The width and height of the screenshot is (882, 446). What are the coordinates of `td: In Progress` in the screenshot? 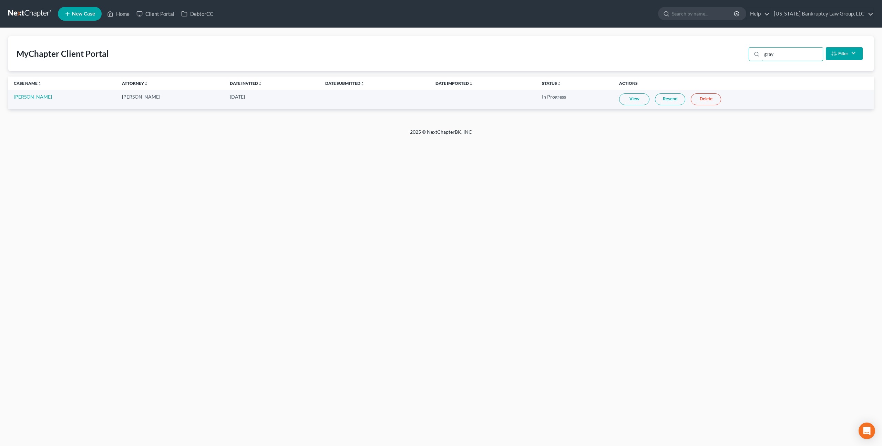 It's located at (575, 100).